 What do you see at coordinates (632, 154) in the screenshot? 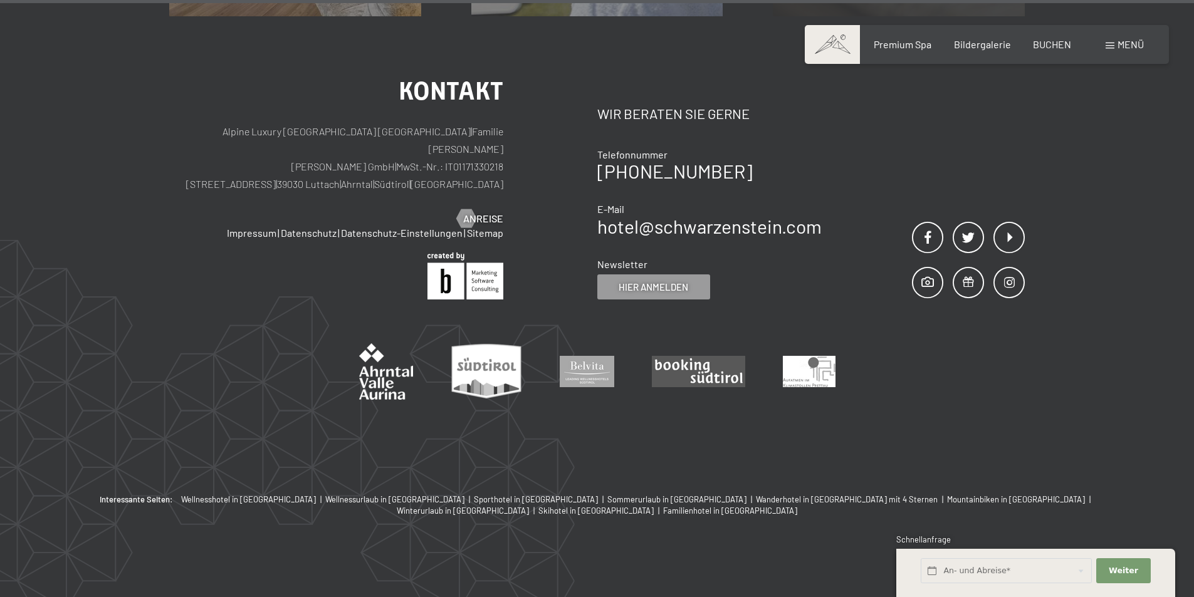
I see `span: Telefonnummer` at bounding box center [632, 154].